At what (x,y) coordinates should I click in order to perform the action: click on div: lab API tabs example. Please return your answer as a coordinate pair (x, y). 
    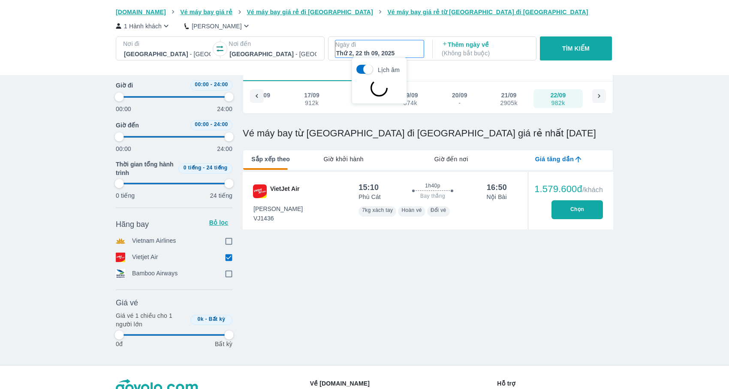
    Looking at the image, I should click on (451, 159).